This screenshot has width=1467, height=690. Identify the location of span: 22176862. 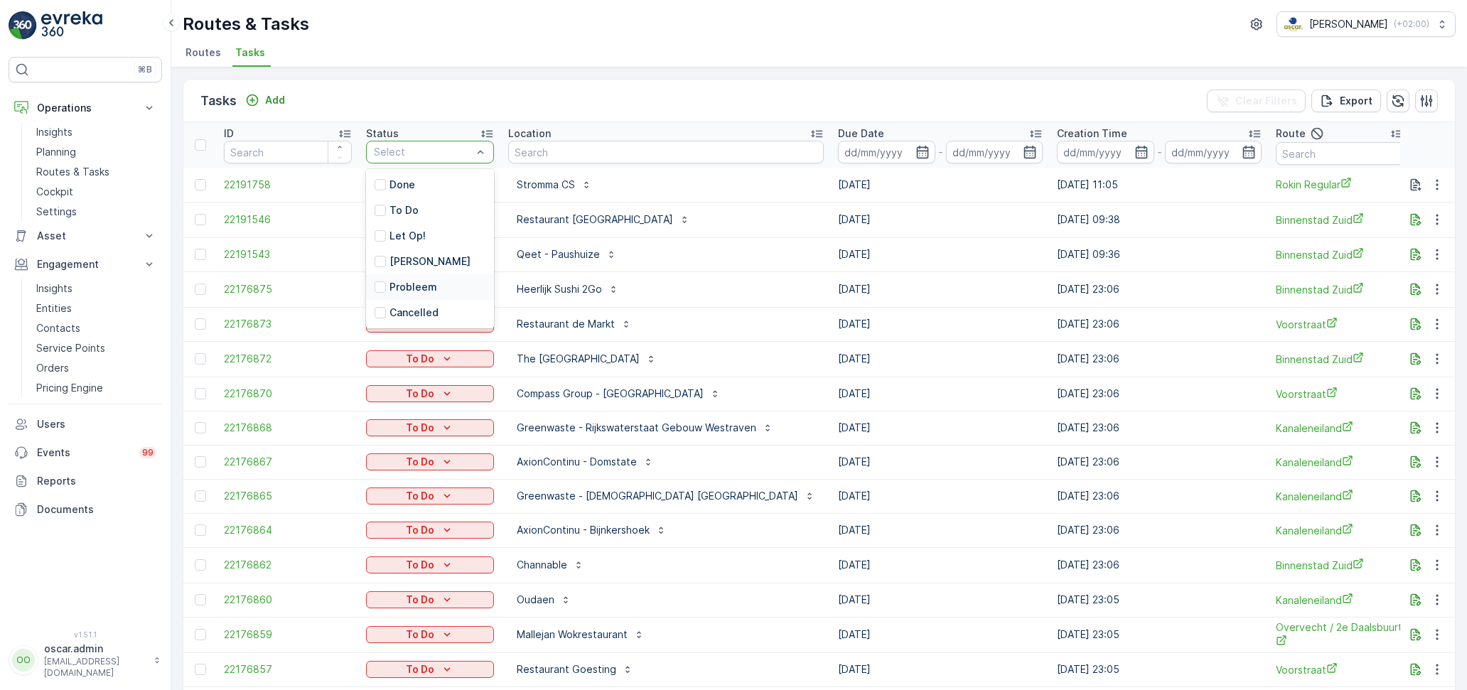
(288, 565).